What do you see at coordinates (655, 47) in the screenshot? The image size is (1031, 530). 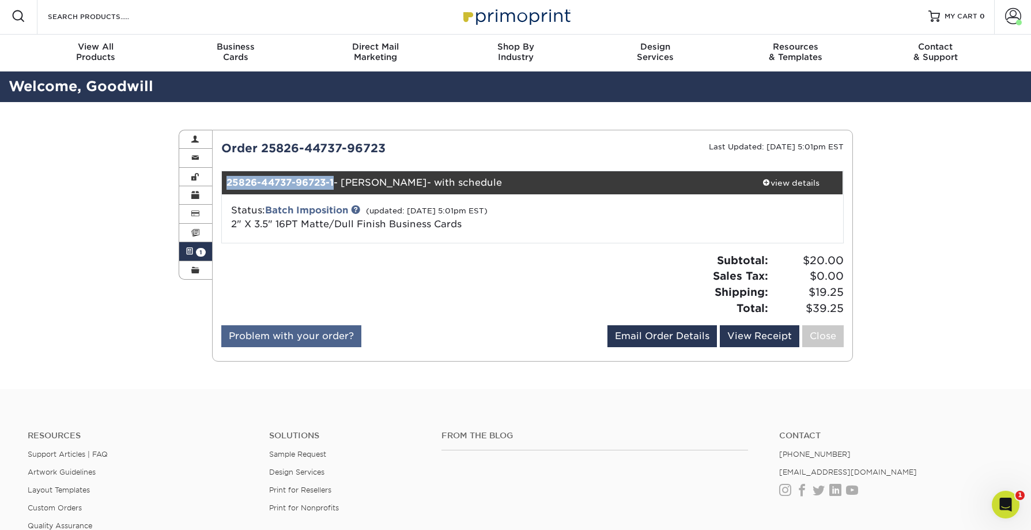 I see `span: Design` at bounding box center [655, 47].